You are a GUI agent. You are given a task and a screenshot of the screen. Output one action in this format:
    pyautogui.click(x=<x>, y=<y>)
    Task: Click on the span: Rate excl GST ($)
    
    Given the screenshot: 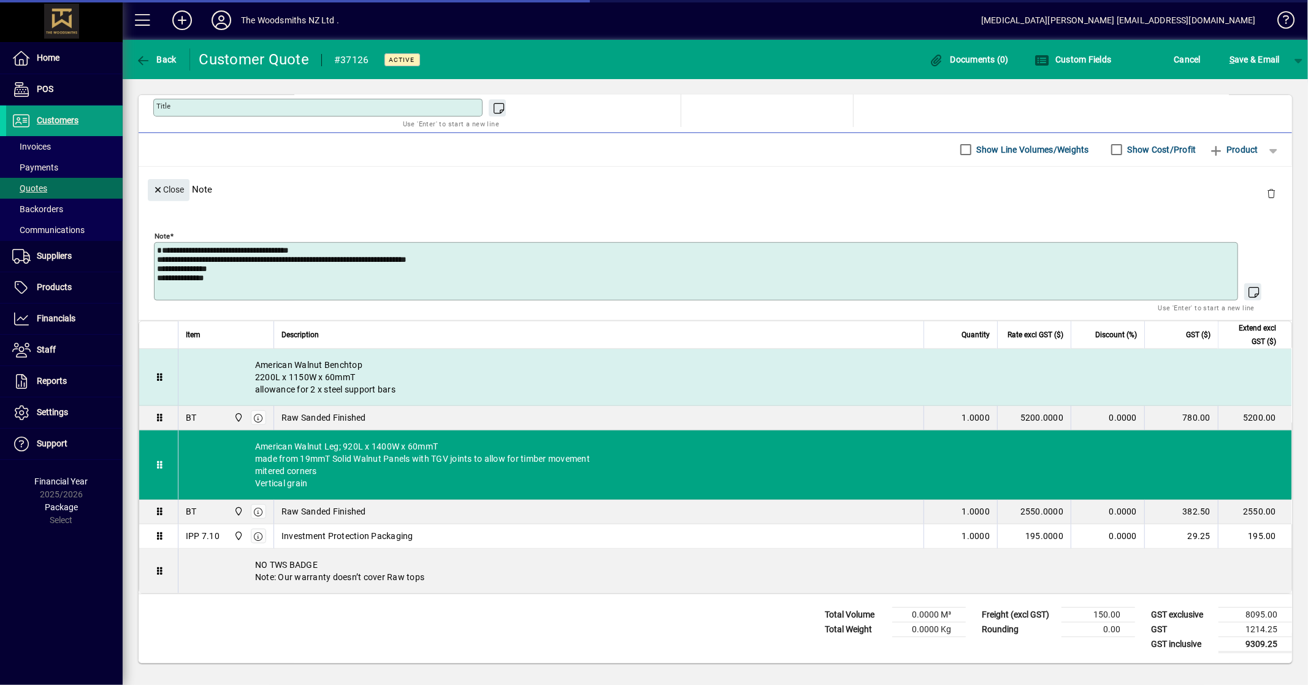 What is the action you would take?
    pyautogui.click(x=1035, y=335)
    